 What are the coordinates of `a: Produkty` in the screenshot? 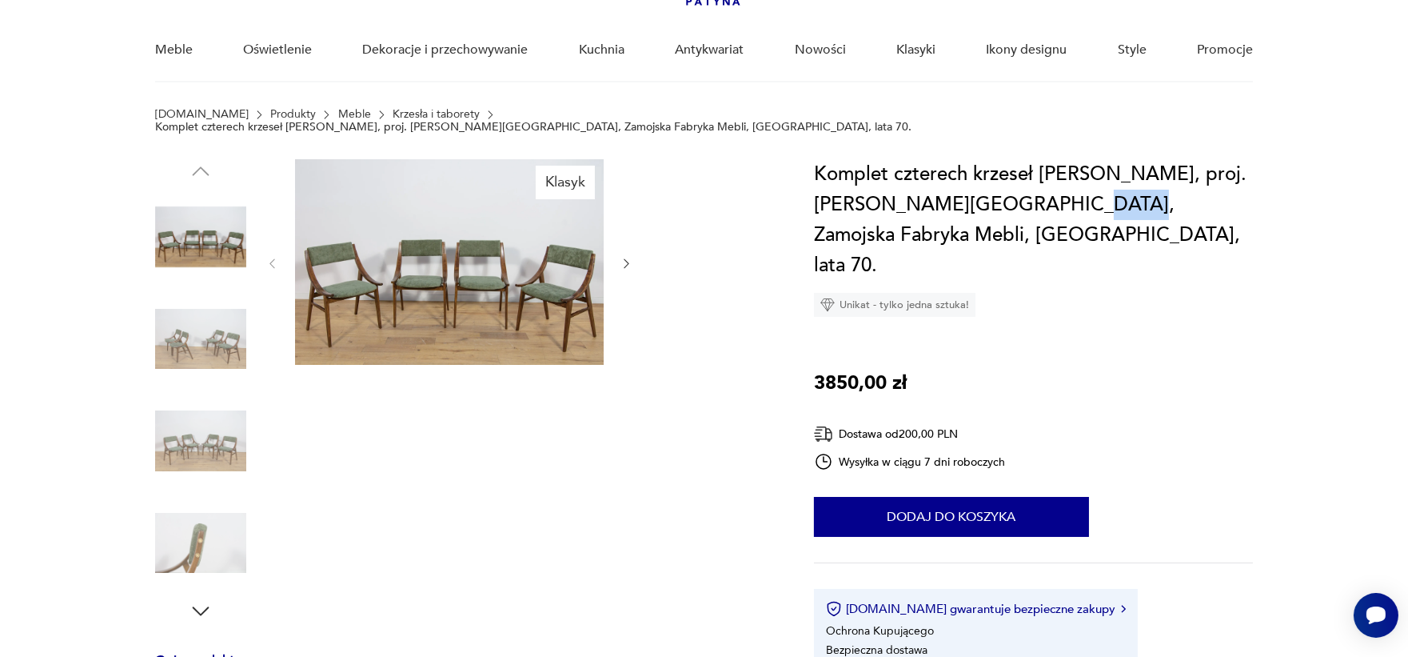 It's located at (293, 114).